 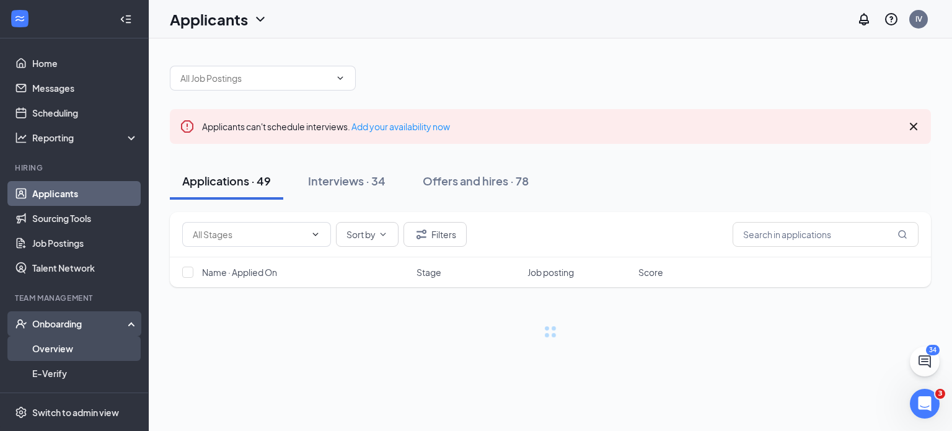 What do you see at coordinates (550, 272) in the screenshot?
I see `span: Job posting` at bounding box center [550, 272].